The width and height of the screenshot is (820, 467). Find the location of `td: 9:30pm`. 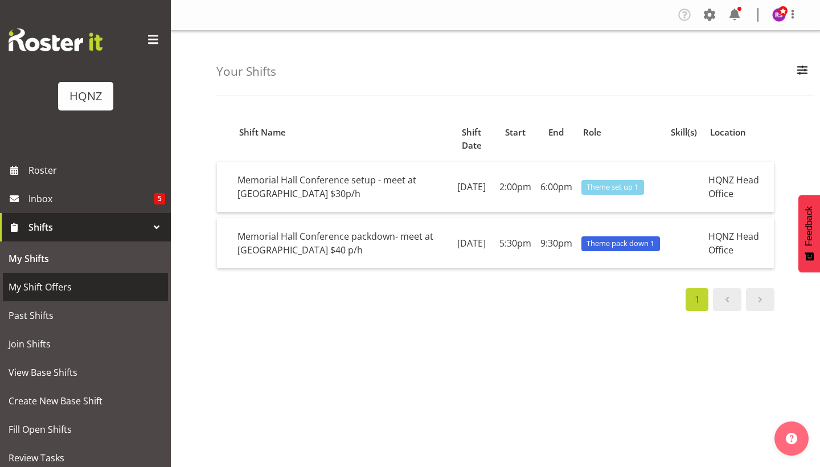

td: 9:30pm is located at coordinates (556, 243).